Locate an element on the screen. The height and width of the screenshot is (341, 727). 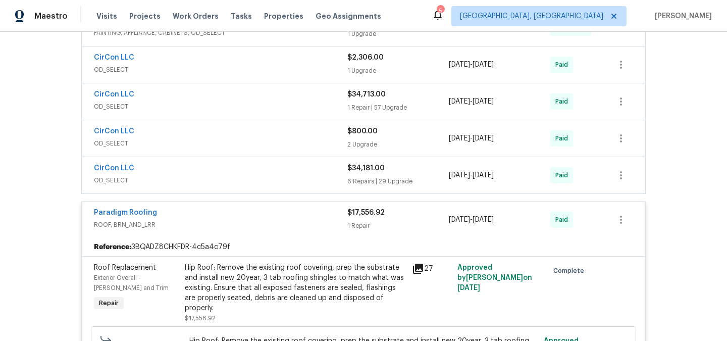
span: ROOF, BRN_AND_LRR is located at coordinates (221, 225).